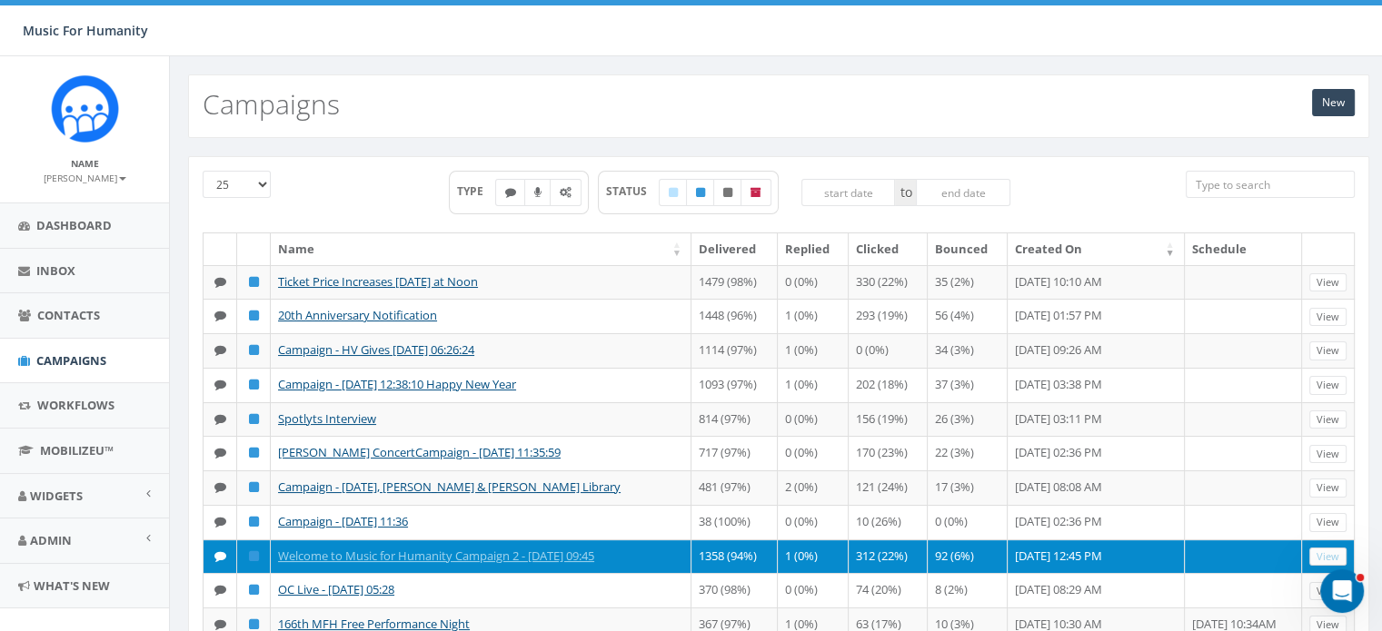  Describe the element at coordinates (481, 249) in the screenshot. I see `th: Name: activate to sort column ascending` at that location.